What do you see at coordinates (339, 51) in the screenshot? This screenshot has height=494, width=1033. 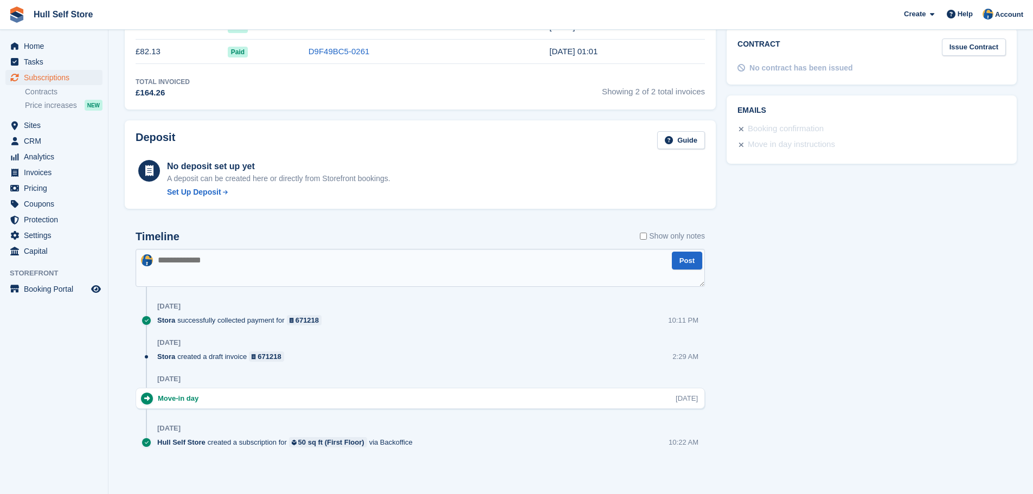 I see `a: D9F49BC5-0261` at bounding box center [339, 51].